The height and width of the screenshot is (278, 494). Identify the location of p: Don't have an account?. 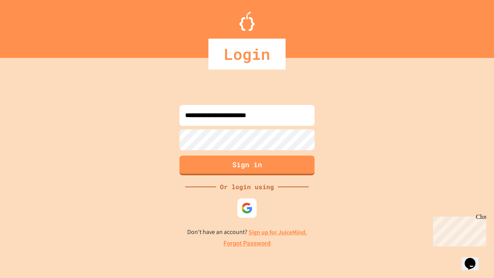
(247, 232).